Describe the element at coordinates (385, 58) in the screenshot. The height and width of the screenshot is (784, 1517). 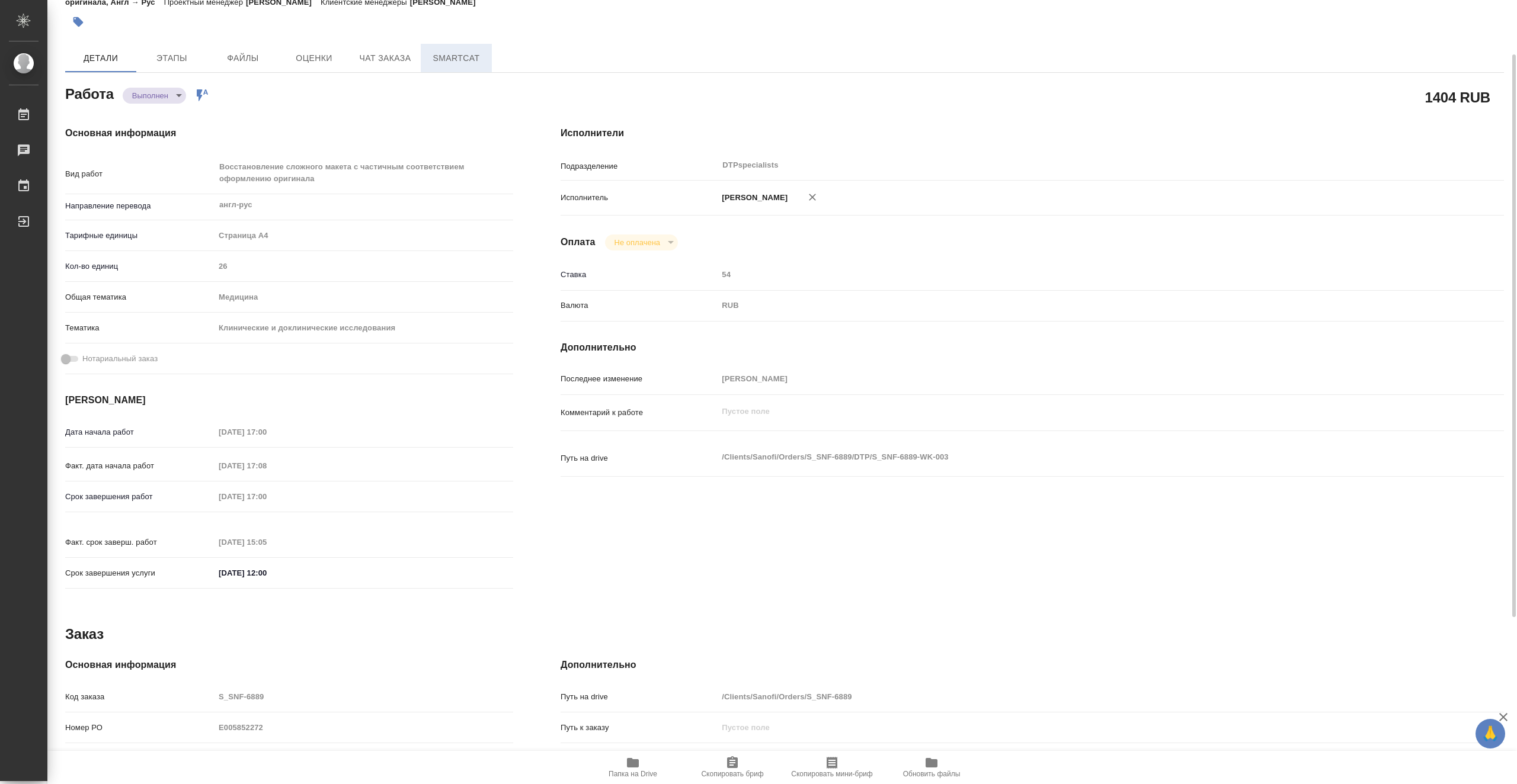
I see `span: Чат заказа` at that location.